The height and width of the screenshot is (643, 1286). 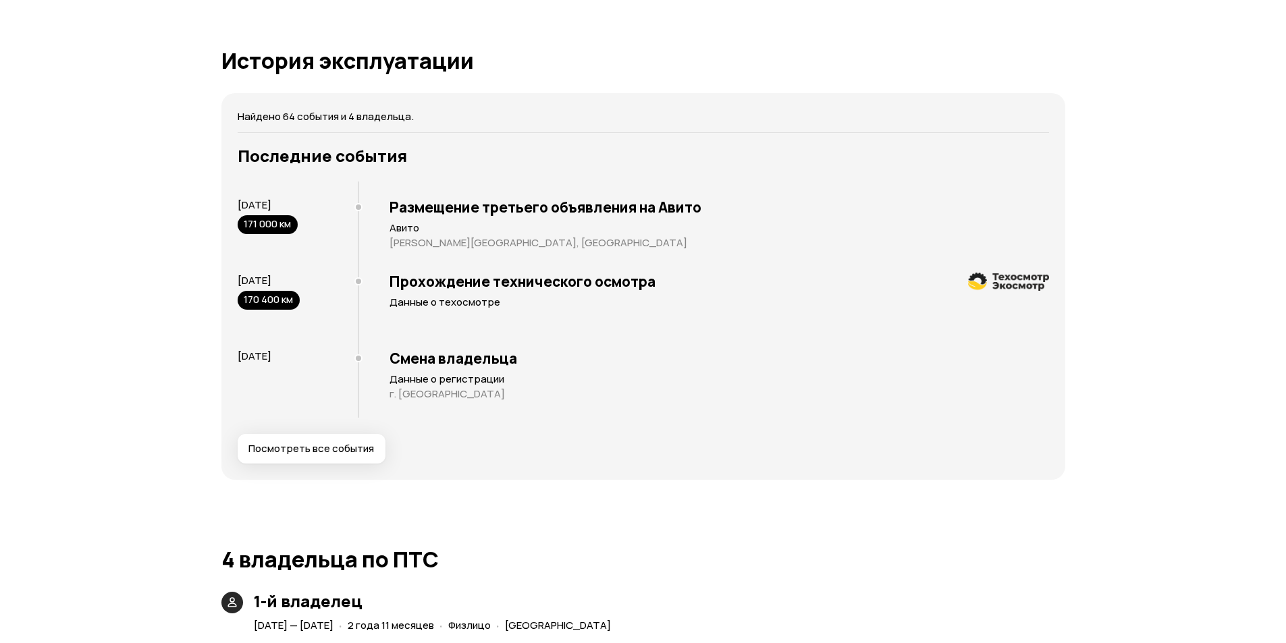 What do you see at coordinates (1008, 281) in the screenshot?
I see `img: logo` at bounding box center [1008, 281].